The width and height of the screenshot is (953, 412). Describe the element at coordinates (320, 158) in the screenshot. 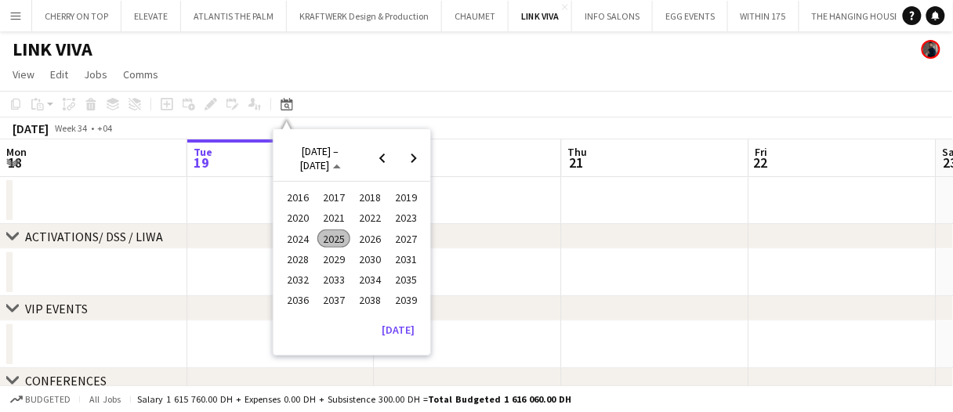

I see `button: Choose date` at that location.